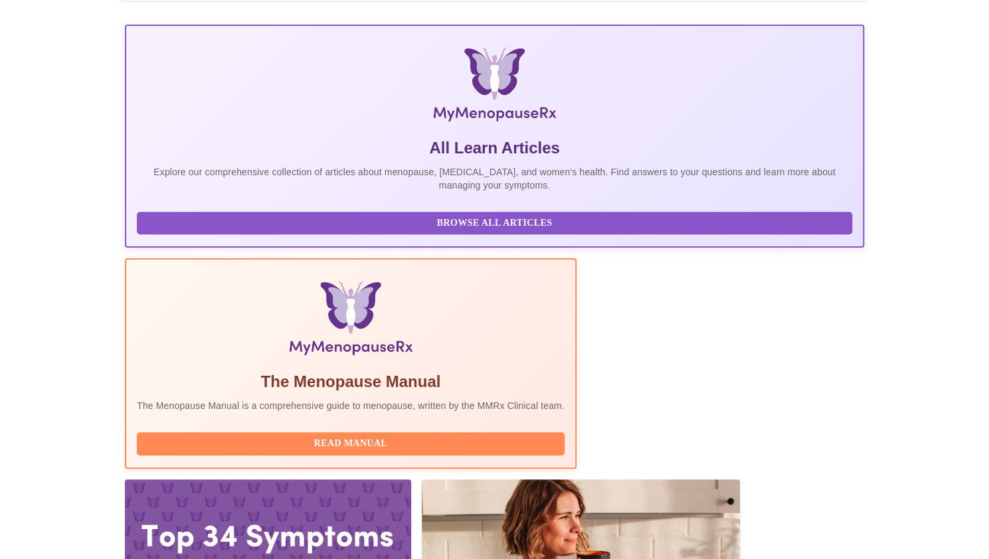  Describe the element at coordinates (494, 223) in the screenshot. I see `button: Browse All Articles` at that location.